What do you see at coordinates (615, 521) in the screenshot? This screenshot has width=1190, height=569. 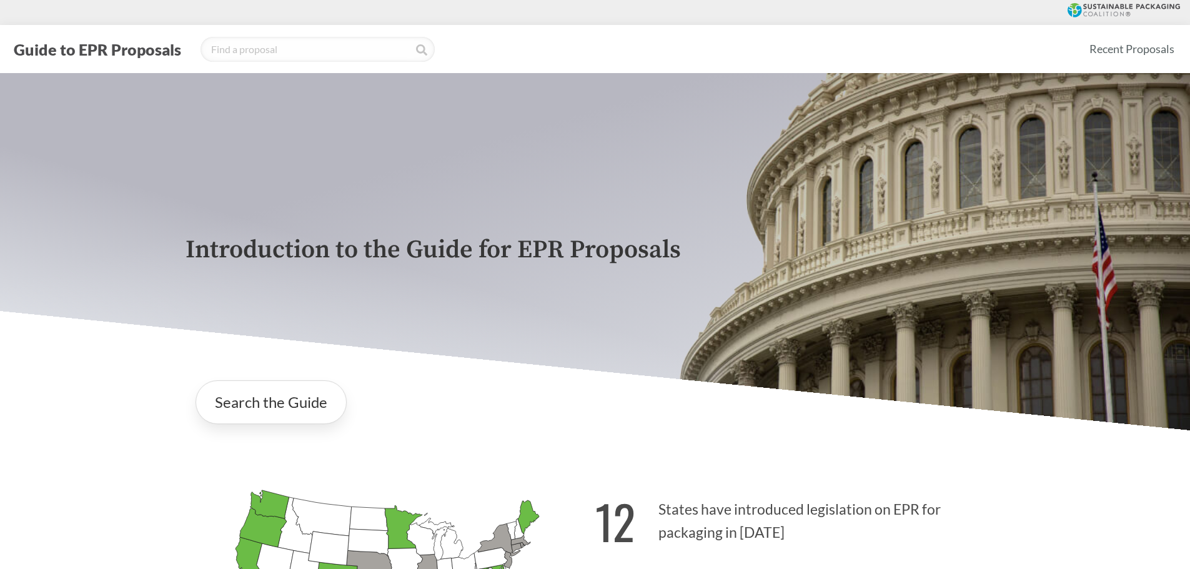 I see `strong: 12` at bounding box center [615, 521].